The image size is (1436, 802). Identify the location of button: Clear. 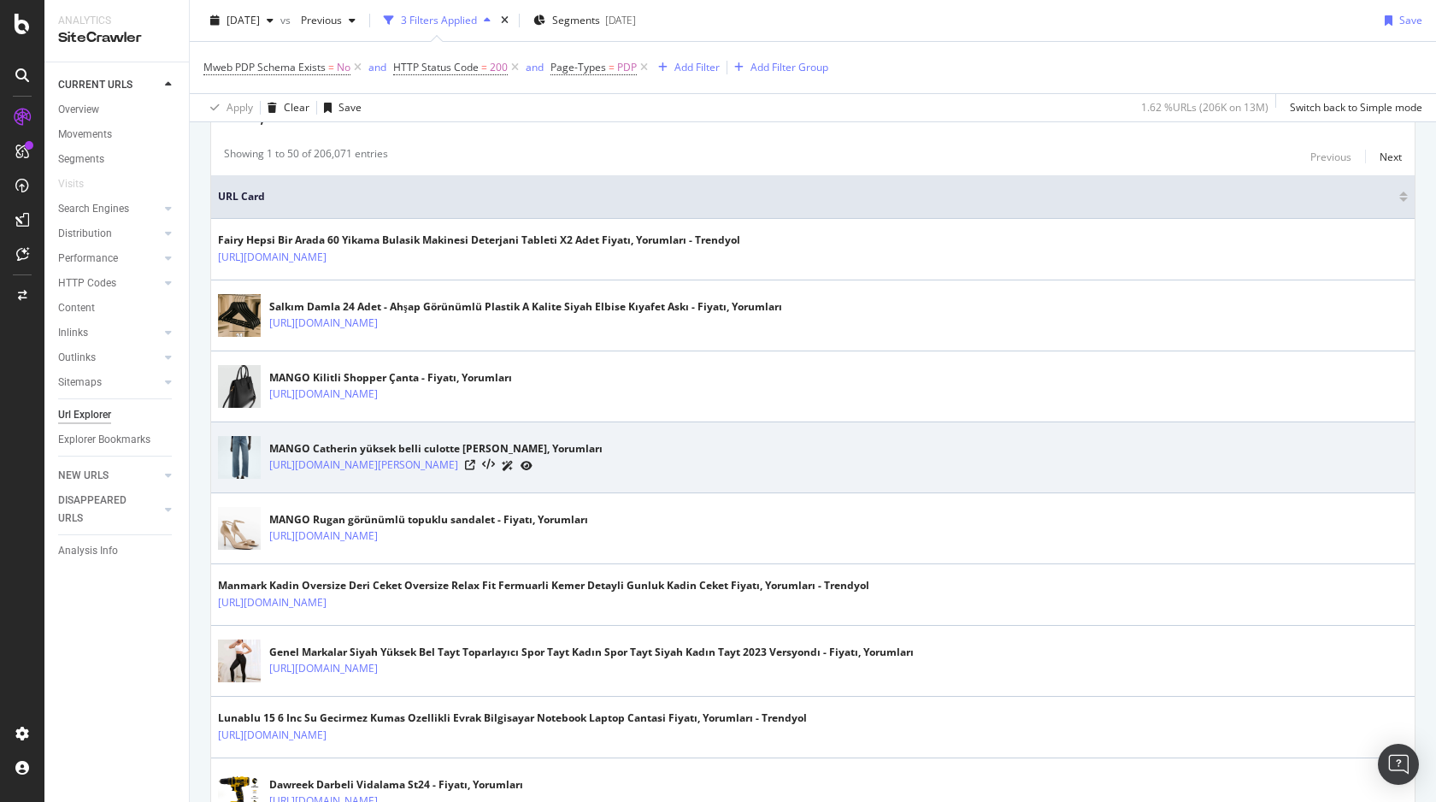
(285, 108).